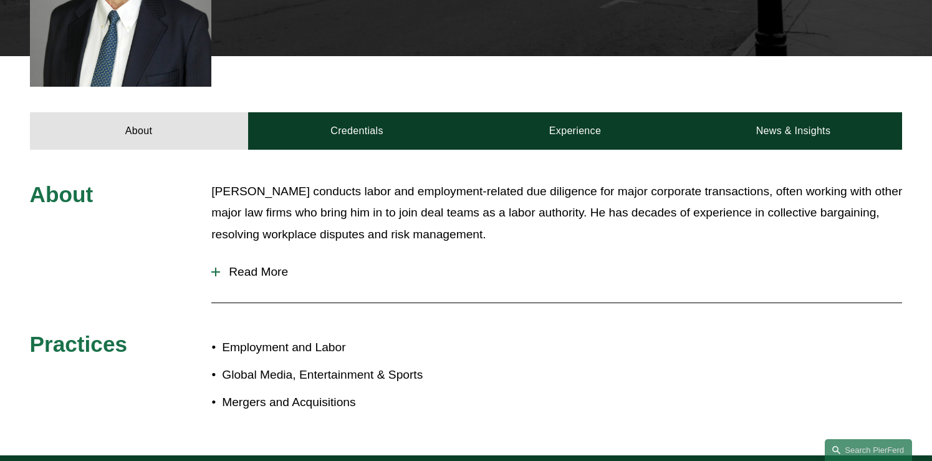 This screenshot has height=461, width=932. Describe the element at coordinates (343, 402) in the screenshot. I see `p: Mergers and Acquisitions` at that location.